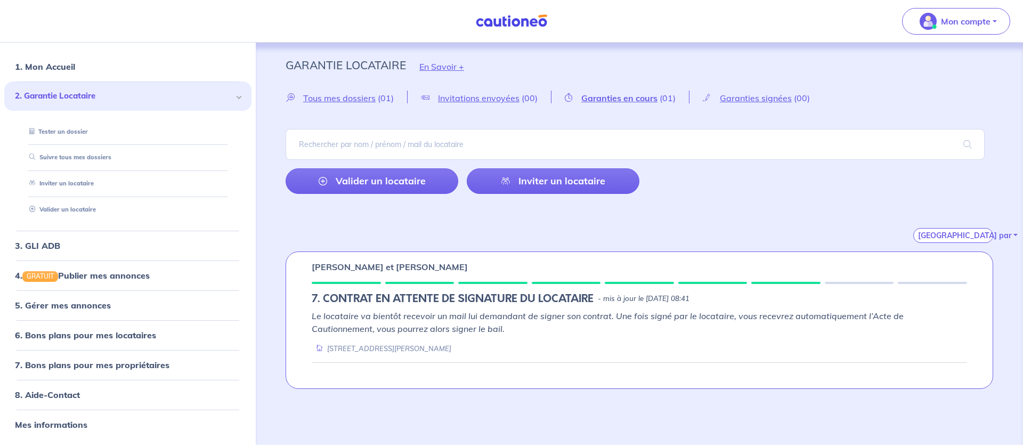 The image size is (1023, 447). What do you see at coordinates (63, 305) in the screenshot?
I see `a: 5. Gérer mes annonces` at bounding box center [63, 305].